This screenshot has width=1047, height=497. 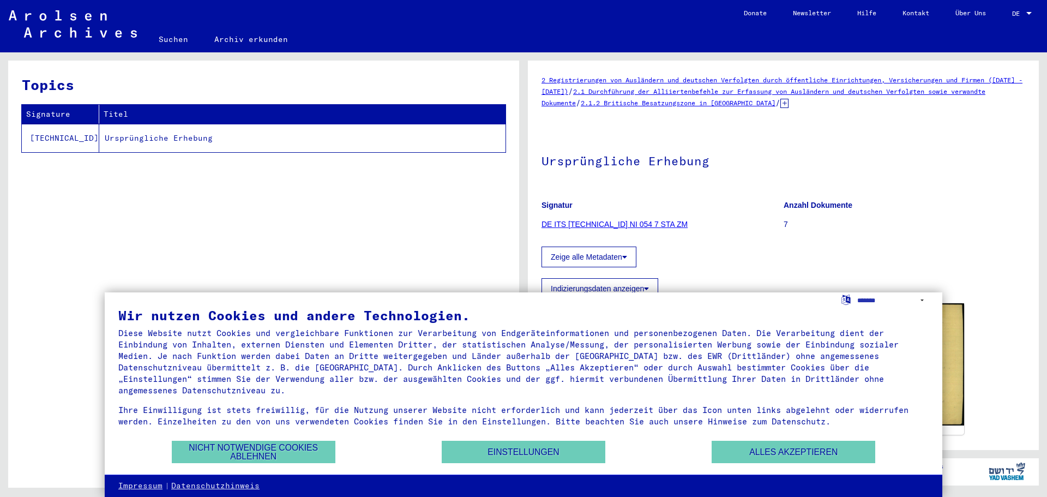 What do you see at coordinates (794, 452) in the screenshot?
I see `button: Alles akzeptieren` at bounding box center [794, 452].